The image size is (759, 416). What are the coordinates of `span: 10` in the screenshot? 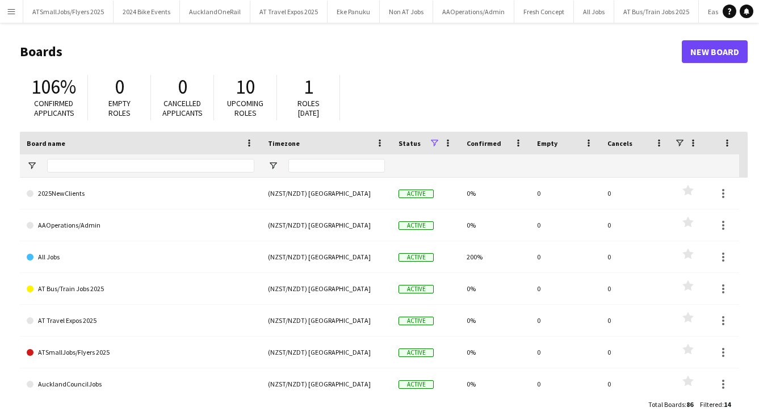 It's located at (245, 87).